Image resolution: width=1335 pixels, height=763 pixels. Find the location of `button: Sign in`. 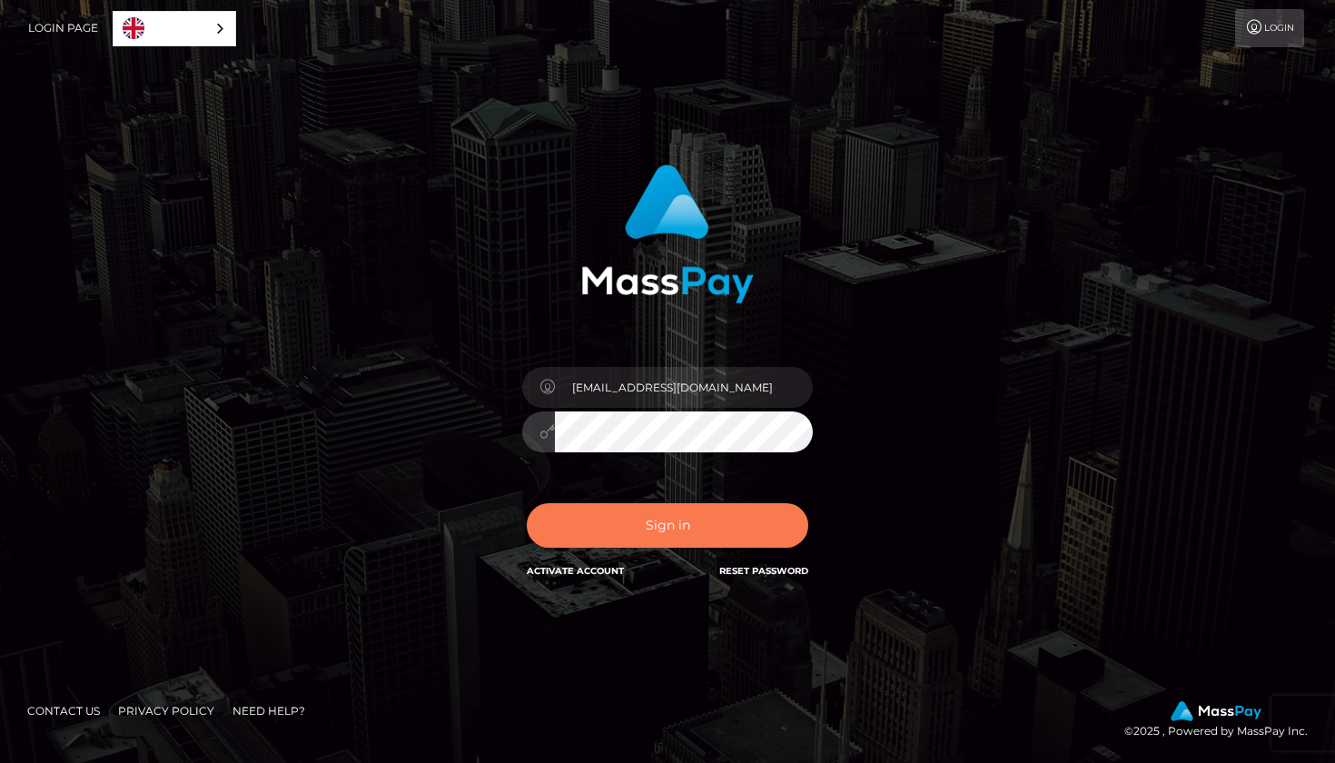

button: Sign in is located at coordinates (667, 525).